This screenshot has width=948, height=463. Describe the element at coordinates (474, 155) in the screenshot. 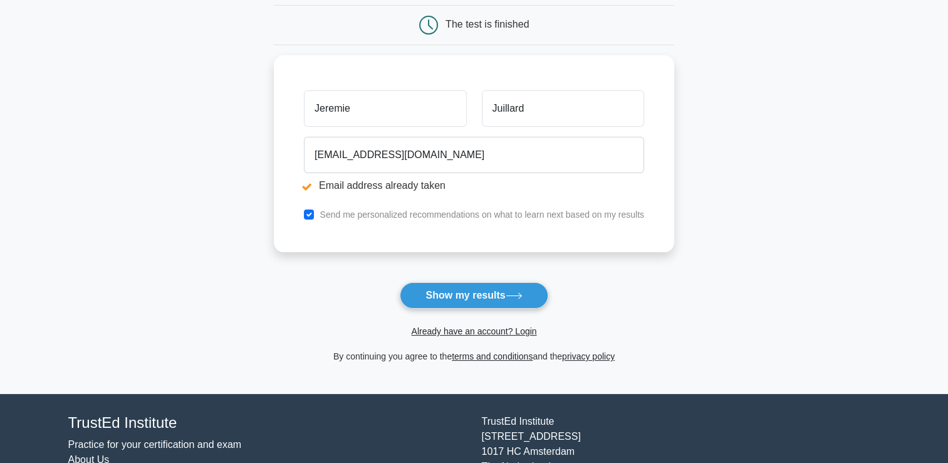

I see `input: Email` at that location.